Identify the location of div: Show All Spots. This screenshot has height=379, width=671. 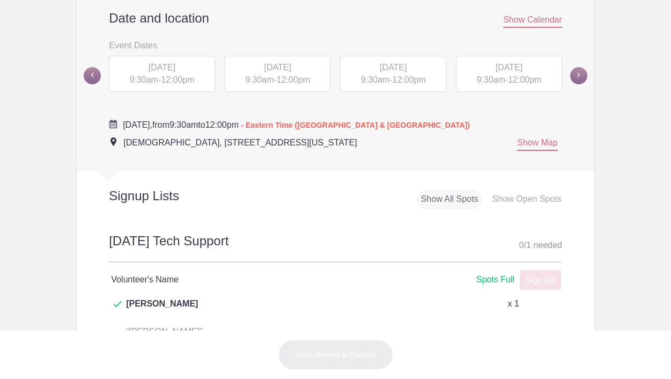
(449, 199).